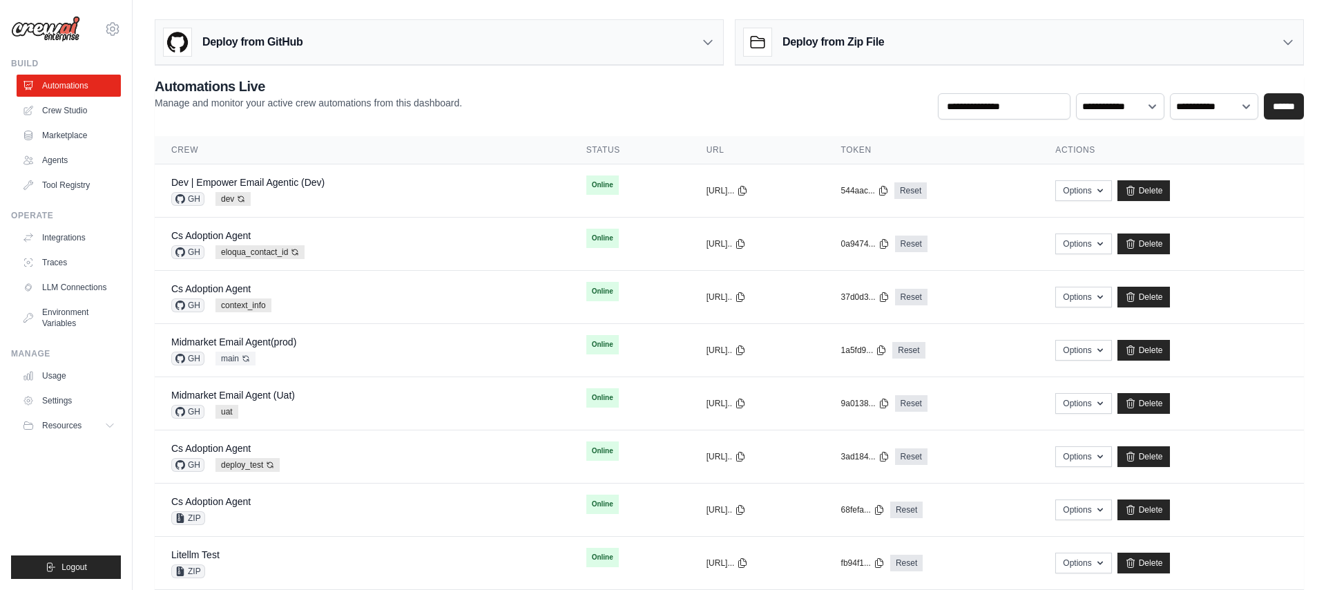 Image resolution: width=1326 pixels, height=590 pixels. Describe the element at coordinates (252, 42) in the screenshot. I see `h3: Deploy from GitHub` at that location.